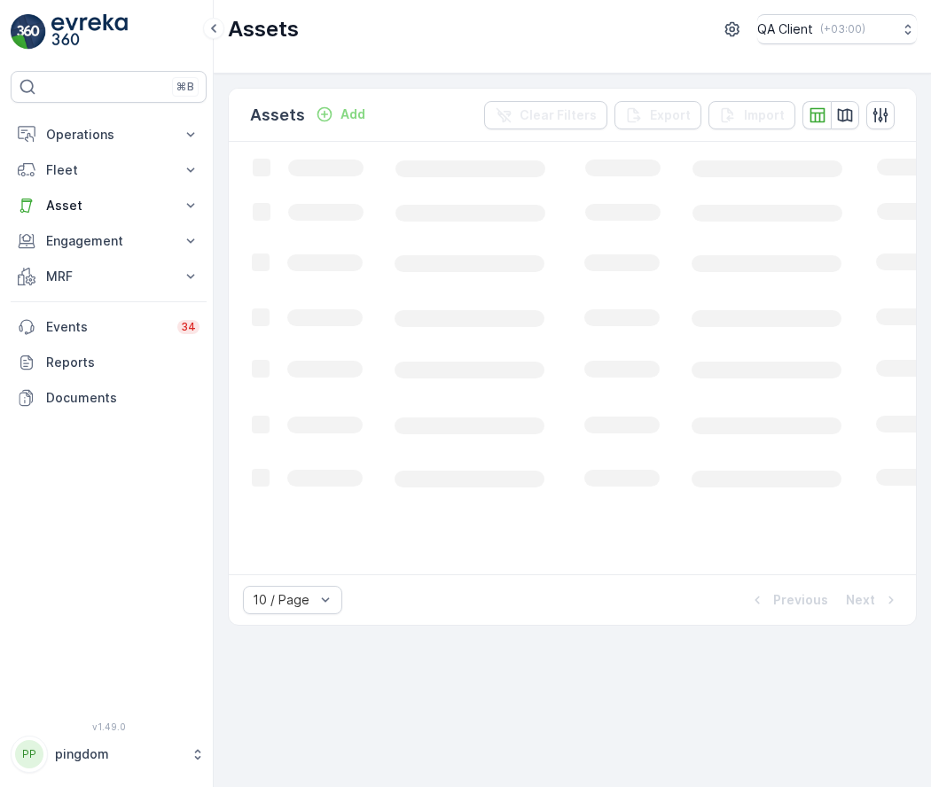 The width and height of the screenshot is (931, 787). Describe the element at coordinates (122, 362) in the screenshot. I see `p: Reports` at that location.